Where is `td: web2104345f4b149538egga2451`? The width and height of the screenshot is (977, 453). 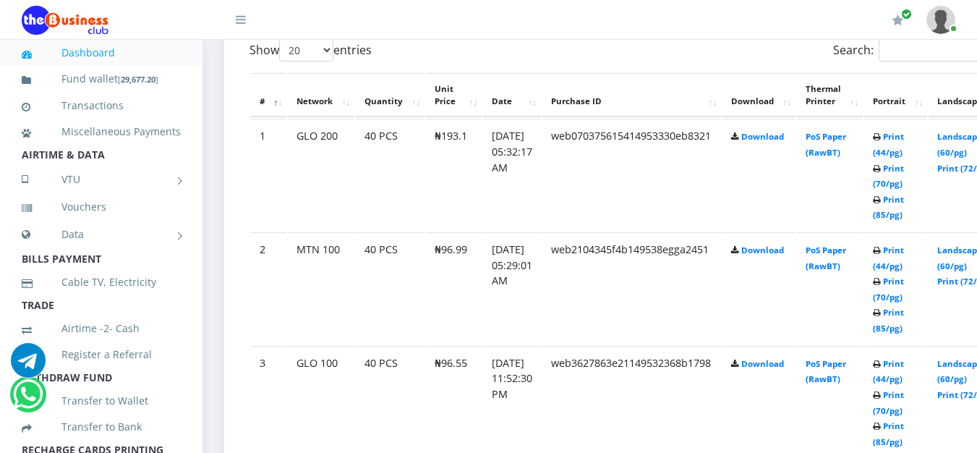 td: web2104345f4b149538egga2451 is located at coordinates (631, 288).